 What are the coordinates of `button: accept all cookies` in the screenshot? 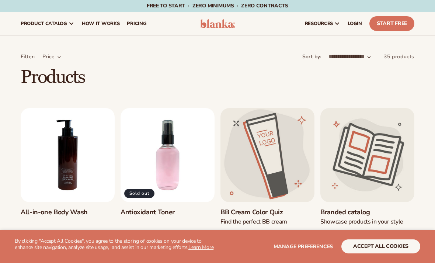 It's located at (381, 246).